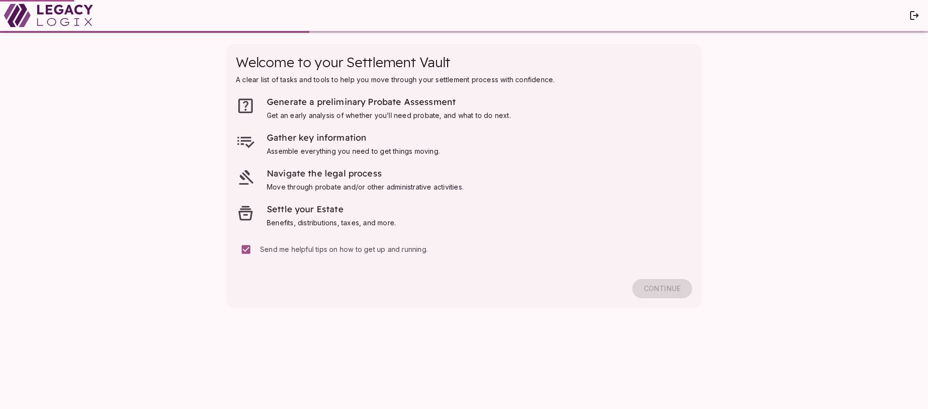 This screenshot has width=928, height=409. I want to click on span: A clear list of tasks and tools to help you move through your settlement process with confidence., so click(395, 79).